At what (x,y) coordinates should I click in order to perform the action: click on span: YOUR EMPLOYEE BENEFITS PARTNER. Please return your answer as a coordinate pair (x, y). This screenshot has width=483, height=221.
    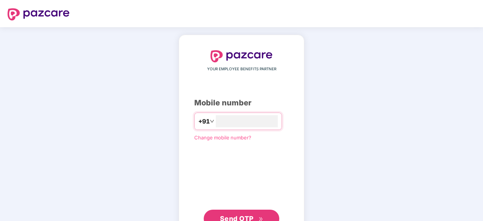
    Looking at the image, I should click on (241, 69).